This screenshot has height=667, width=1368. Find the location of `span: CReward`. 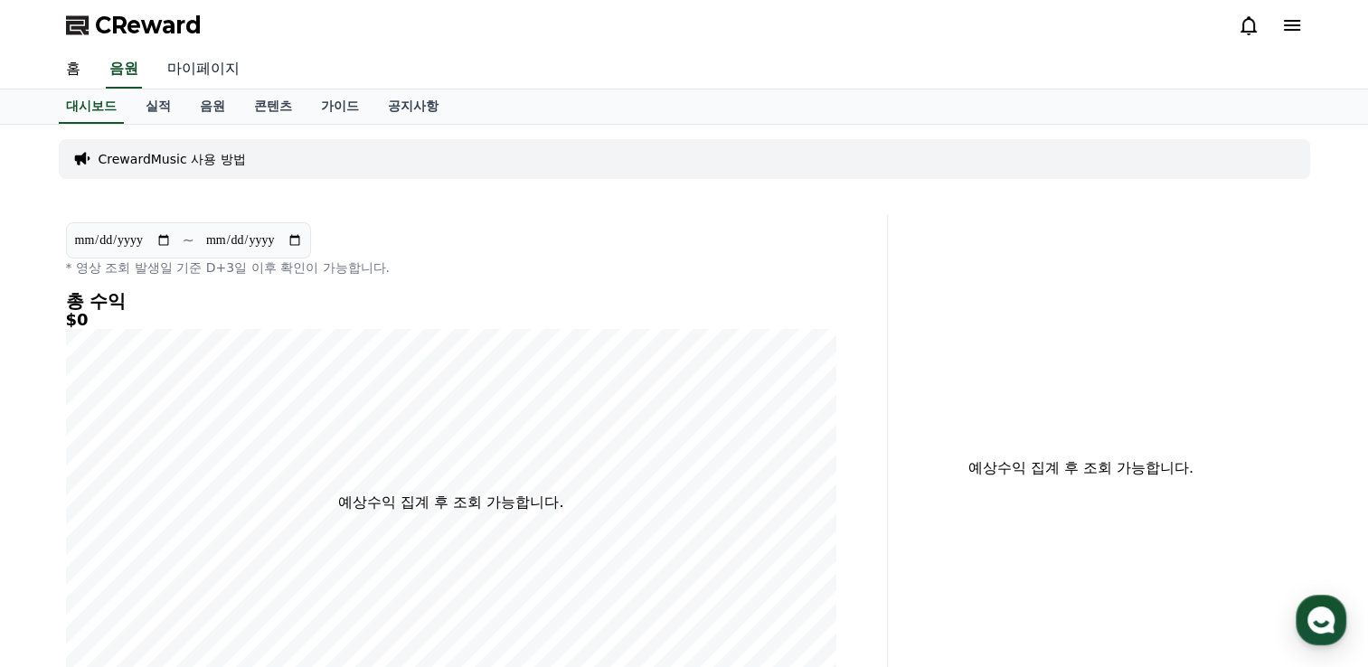

span: CReward is located at coordinates (148, 25).